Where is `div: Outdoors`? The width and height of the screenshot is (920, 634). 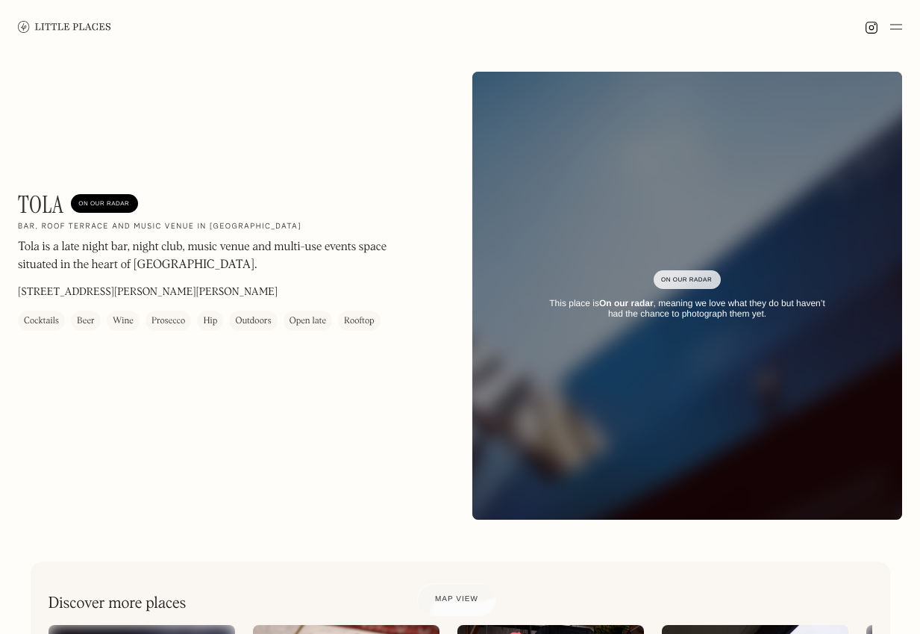 div: Outdoors is located at coordinates (253, 321).